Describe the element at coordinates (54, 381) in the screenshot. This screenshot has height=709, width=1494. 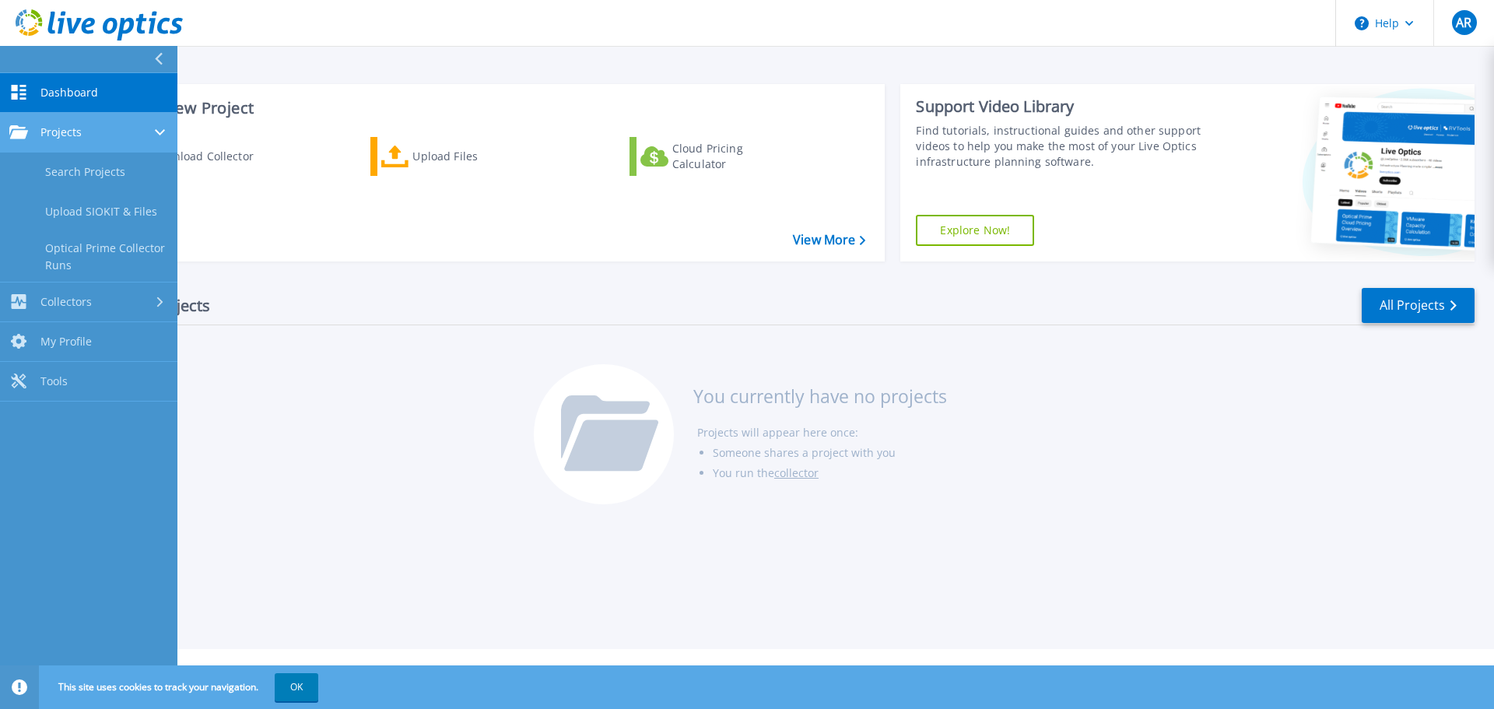
I see `span: Tools` at that location.